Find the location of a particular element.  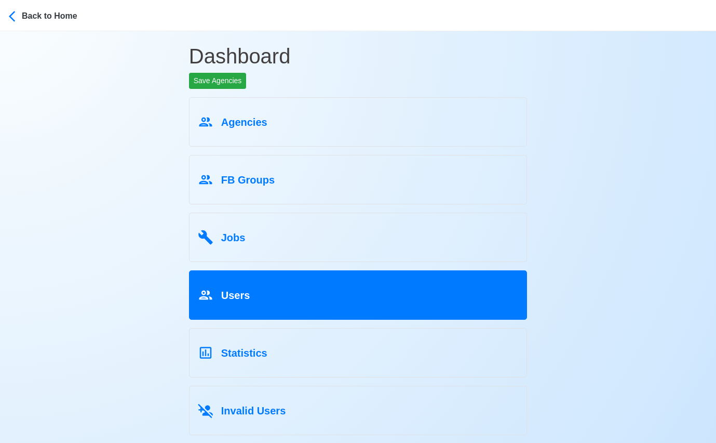

span: Users is located at coordinates (236, 295).